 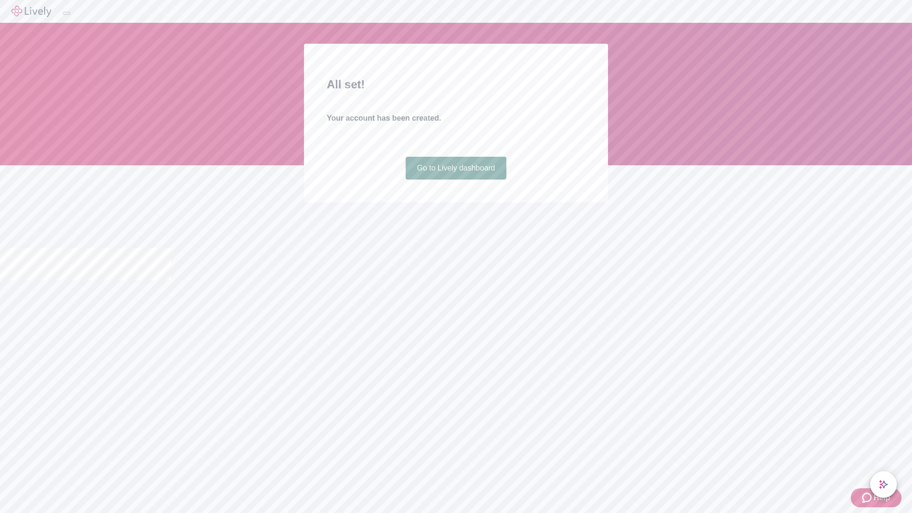 What do you see at coordinates (456, 118) in the screenshot?
I see `h4: Your account has been created.` at bounding box center [456, 118].